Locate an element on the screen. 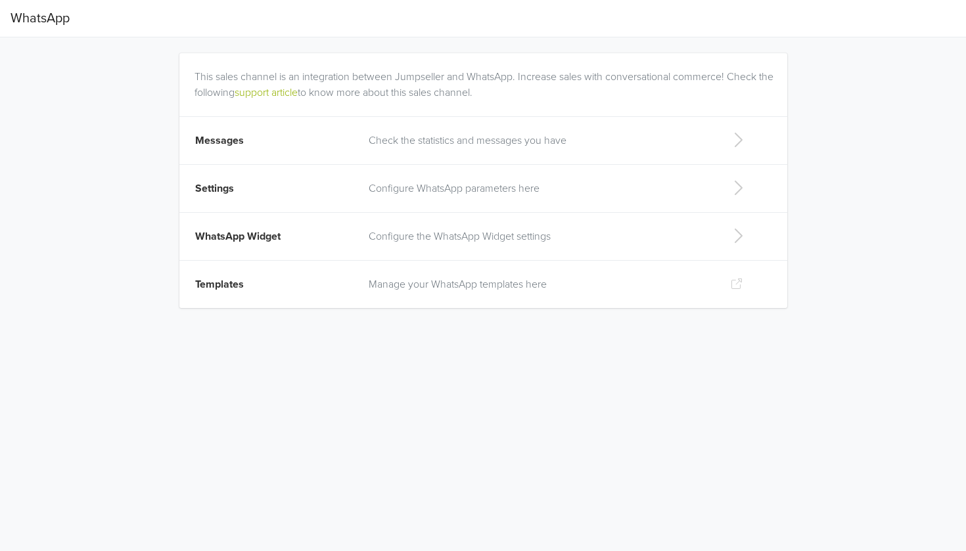 The height and width of the screenshot is (551, 966). span: Templates is located at coordinates (219, 284).